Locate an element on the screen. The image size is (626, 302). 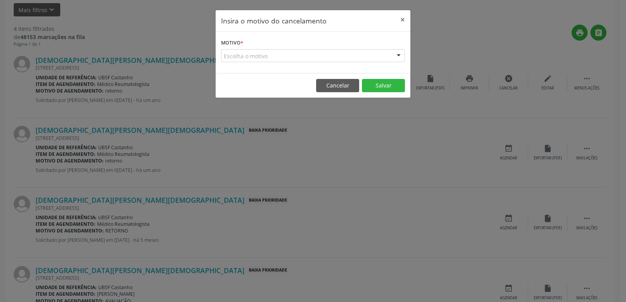
span: Escolha o motivo is located at coordinates (246, 56).